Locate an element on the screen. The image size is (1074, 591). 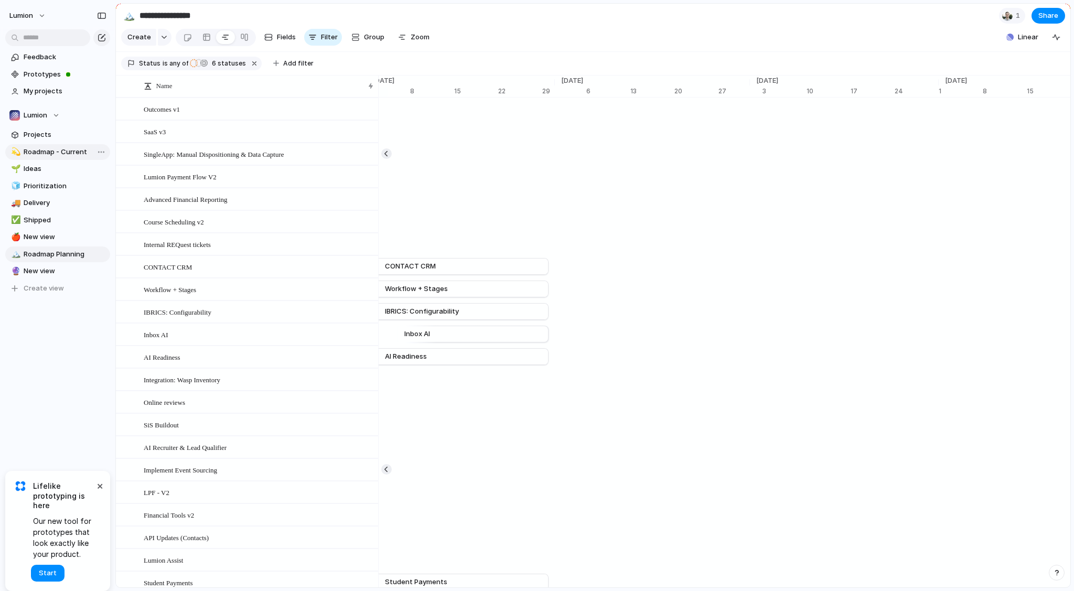
span: Roadmap Planning is located at coordinates (65, 254).